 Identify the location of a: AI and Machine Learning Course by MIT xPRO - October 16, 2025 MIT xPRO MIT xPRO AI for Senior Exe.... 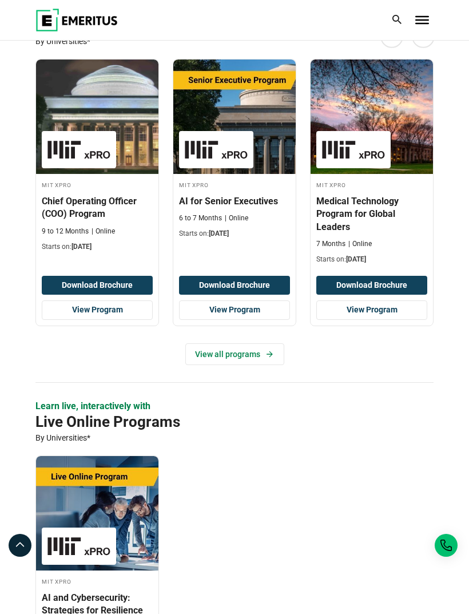
(235, 152).